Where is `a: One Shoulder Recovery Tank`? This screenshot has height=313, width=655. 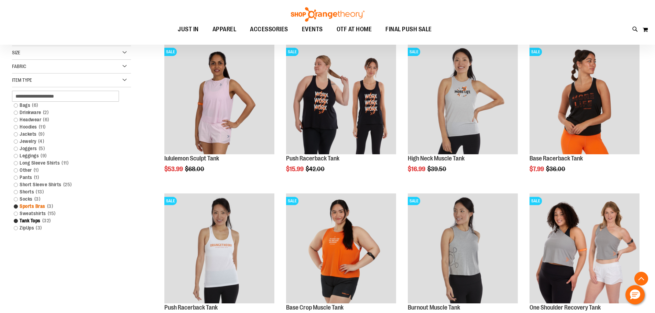
a: One Shoulder Recovery Tank is located at coordinates (565, 308).